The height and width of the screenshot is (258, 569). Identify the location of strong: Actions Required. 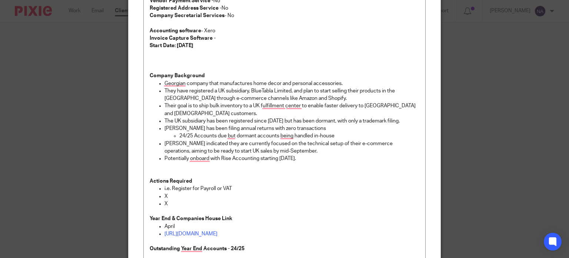
(171, 181).